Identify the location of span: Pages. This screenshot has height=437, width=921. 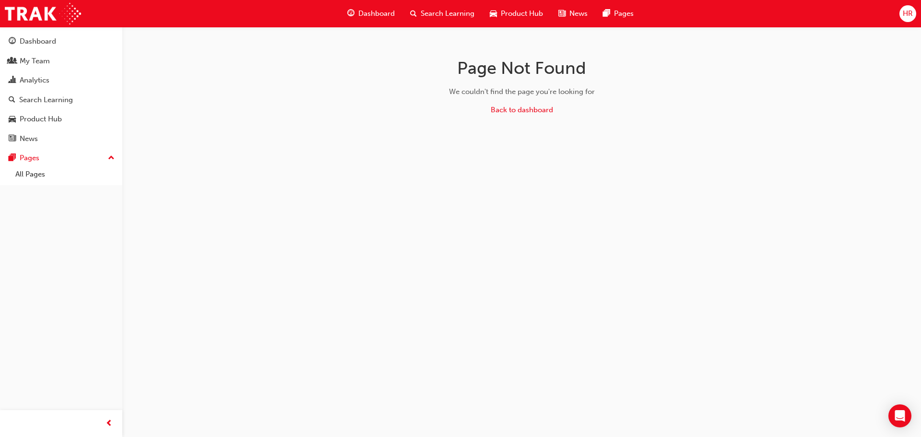
(624, 13).